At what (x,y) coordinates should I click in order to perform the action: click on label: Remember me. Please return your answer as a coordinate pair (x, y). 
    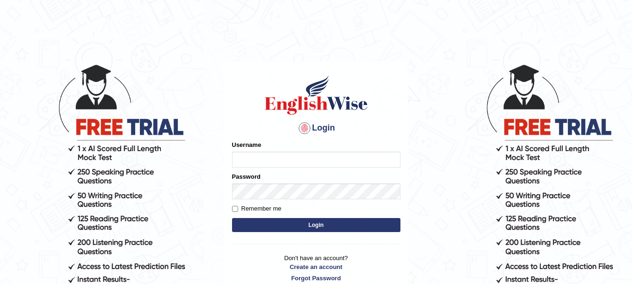
    Looking at the image, I should click on (257, 209).